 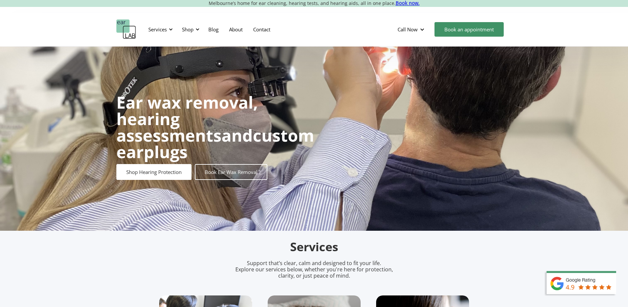 I want to click on h1: and, so click(x=215, y=127).